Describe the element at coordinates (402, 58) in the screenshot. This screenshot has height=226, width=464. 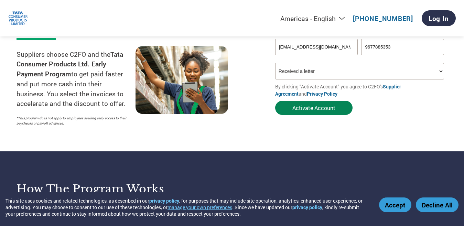
I see `div: Inavlid Phone Number` at that location.